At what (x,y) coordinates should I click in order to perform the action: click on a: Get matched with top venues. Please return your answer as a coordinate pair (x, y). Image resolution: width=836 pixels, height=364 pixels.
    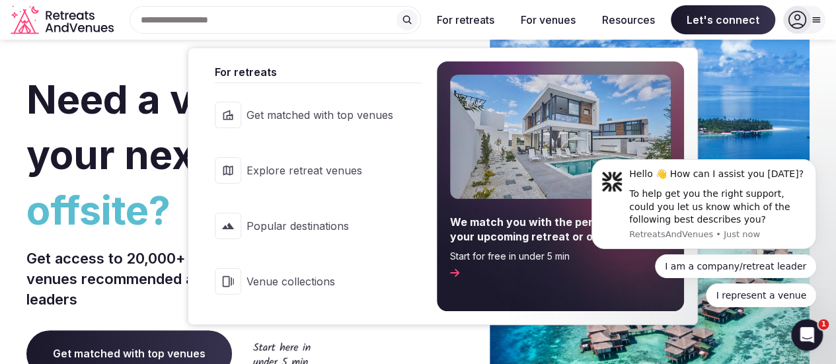
    Looking at the image, I should click on (311, 115).